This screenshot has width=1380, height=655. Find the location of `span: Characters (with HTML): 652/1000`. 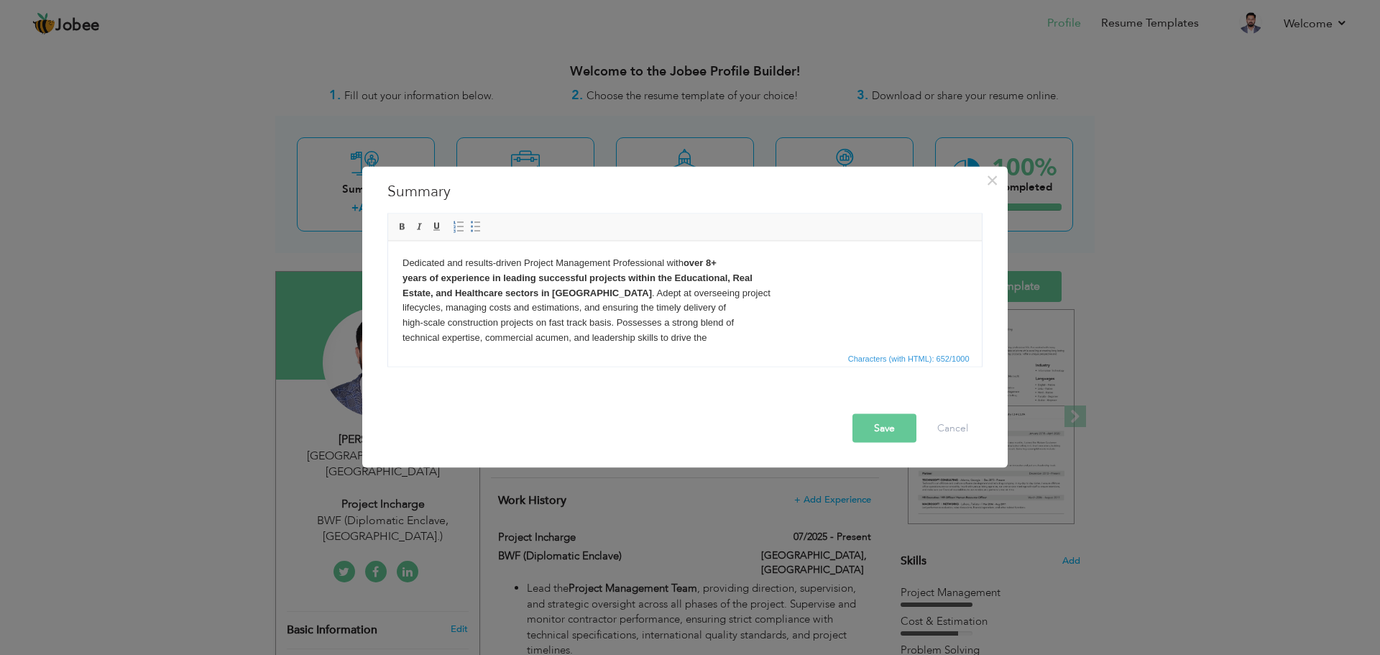

span: Characters (with HTML): 652/1000 is located at coordinates (909, 358).